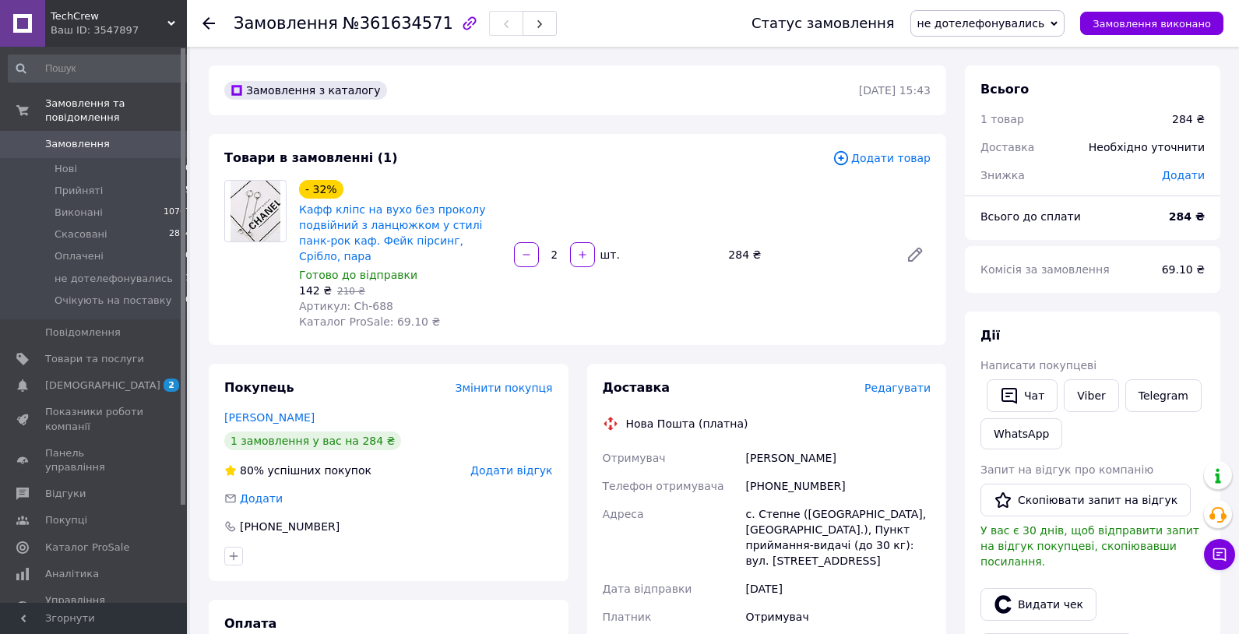 This screenshot has height=634, width=1239. What do you see at coordinates (81, 234) in the screenshot?
I see `span: Скасовані` at bounding box center [81, 234].